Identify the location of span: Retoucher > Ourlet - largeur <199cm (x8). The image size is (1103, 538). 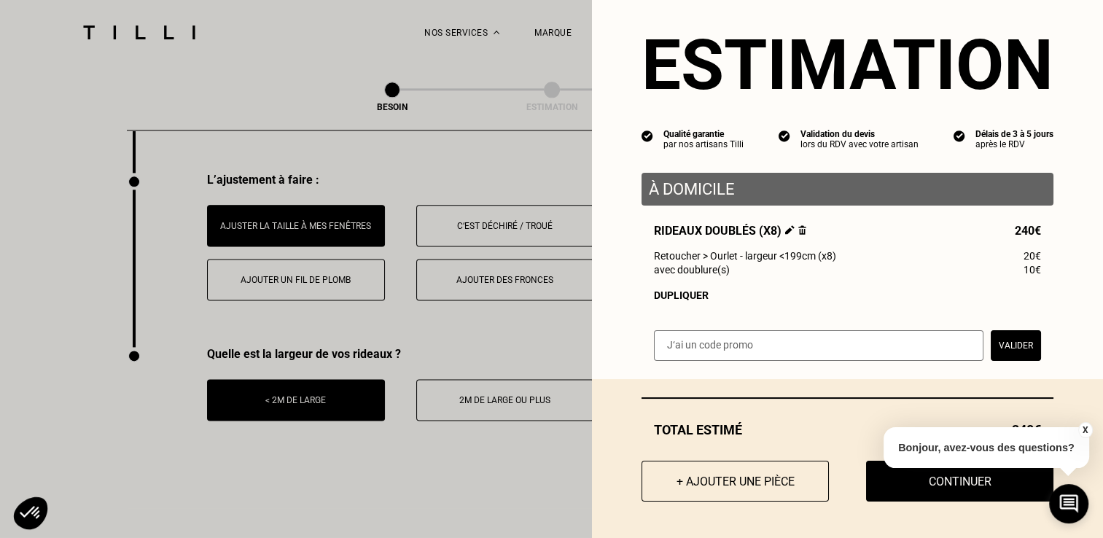
(745, 256).